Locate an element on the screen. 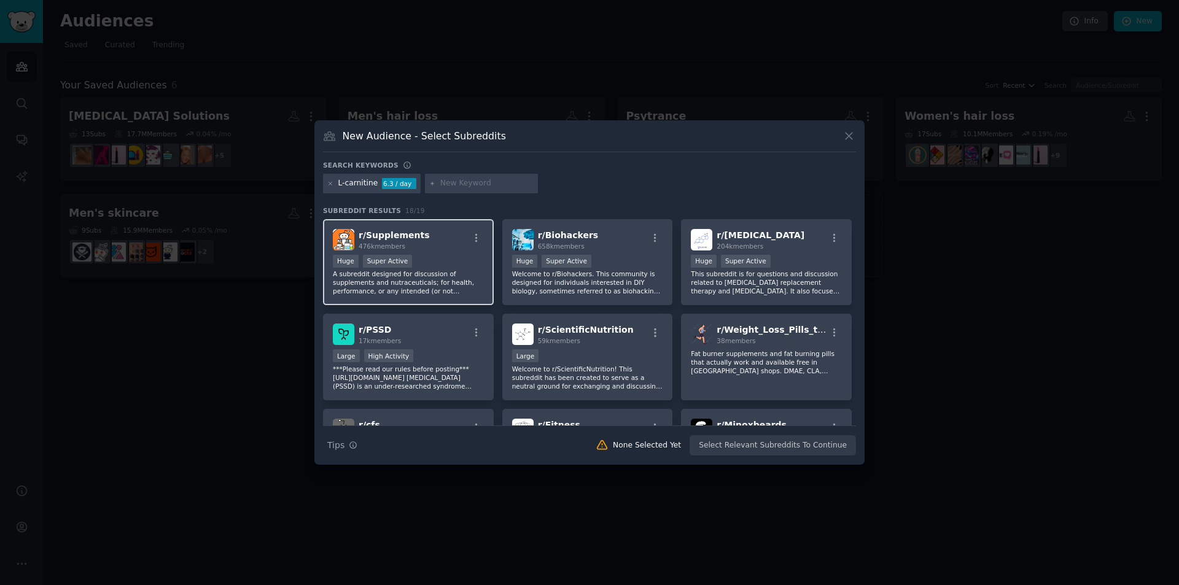 The width and height of the screenshot is (1179, 585). span: r/ Weight_Loss_Pills_top is located at coordinates (773, 330).